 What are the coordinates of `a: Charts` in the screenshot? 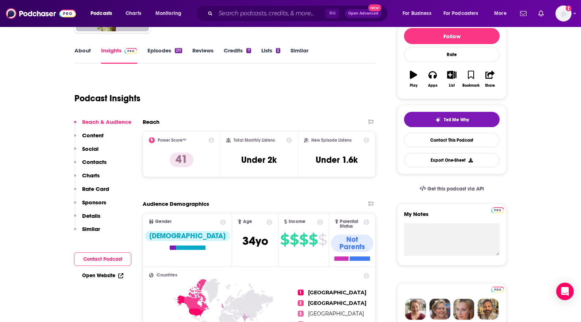 It's located at (133, 13).